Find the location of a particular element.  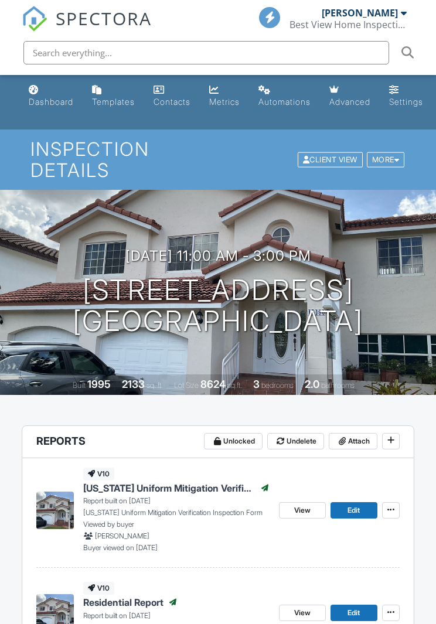

span: sq.ft. is located at coordinates (234, 385).